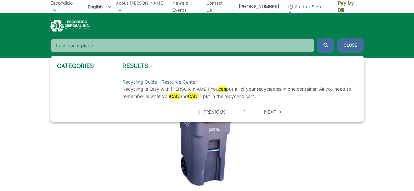 This screenshot has height=191, width=414. Describe the element at coordinates (70, 26) in the screenshot. I see `a: EDCD logo. Return to the homepage.` at that location.